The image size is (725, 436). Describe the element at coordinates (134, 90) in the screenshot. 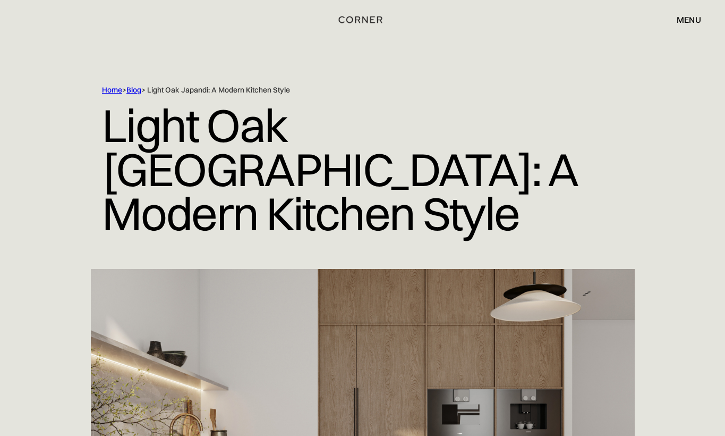

I see `a: Blog` at that location.